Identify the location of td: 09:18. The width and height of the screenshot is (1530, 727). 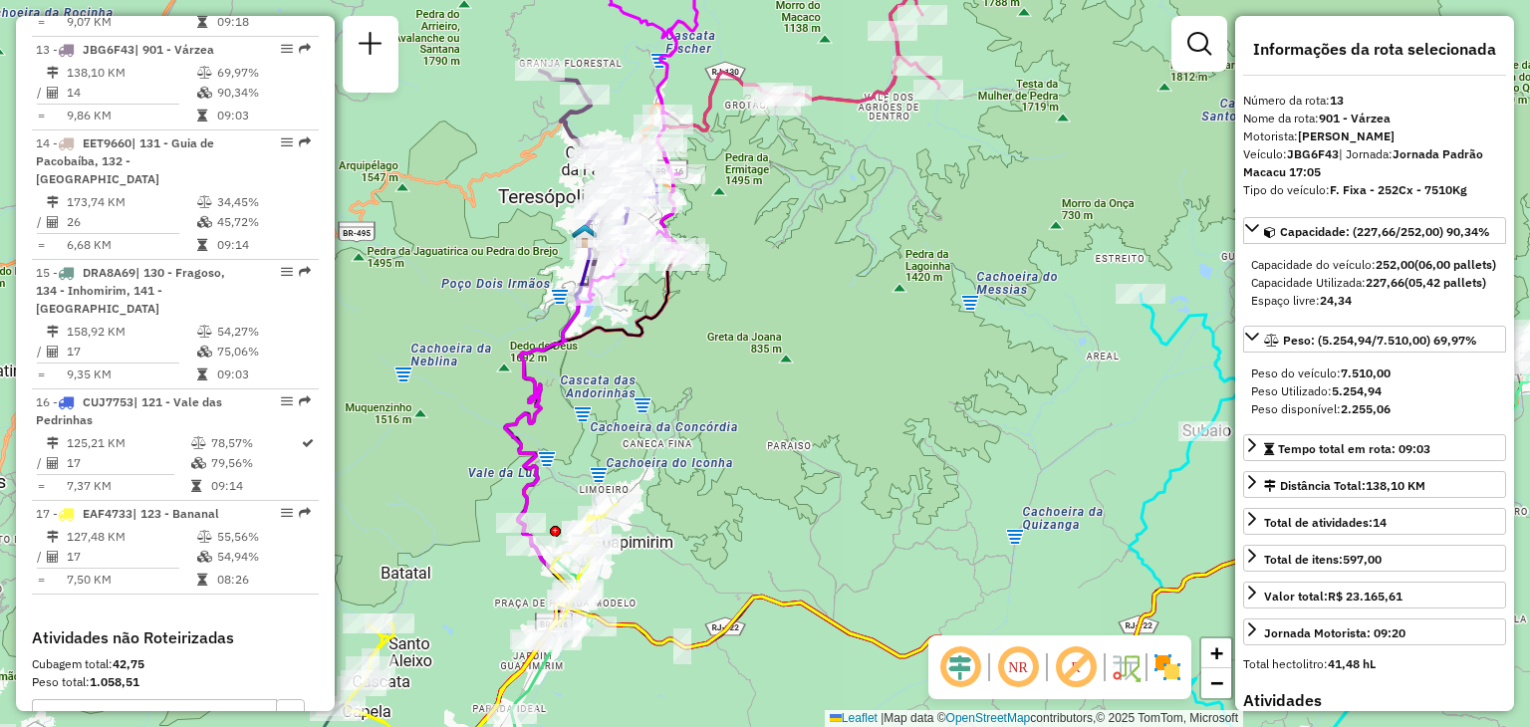
(263, 22).